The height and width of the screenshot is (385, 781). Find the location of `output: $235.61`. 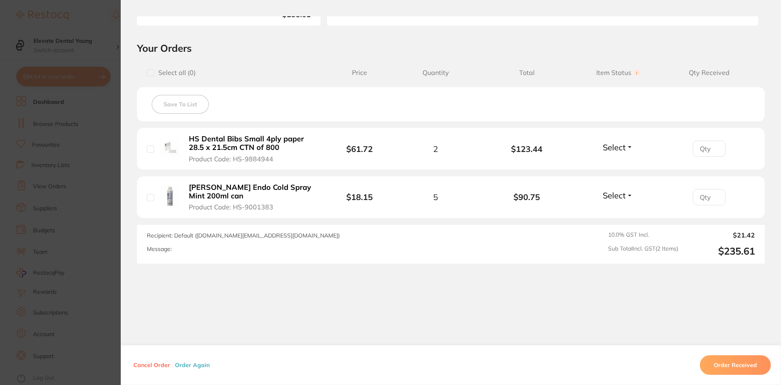

output: $235.61 is located at coordinates (720, 251).